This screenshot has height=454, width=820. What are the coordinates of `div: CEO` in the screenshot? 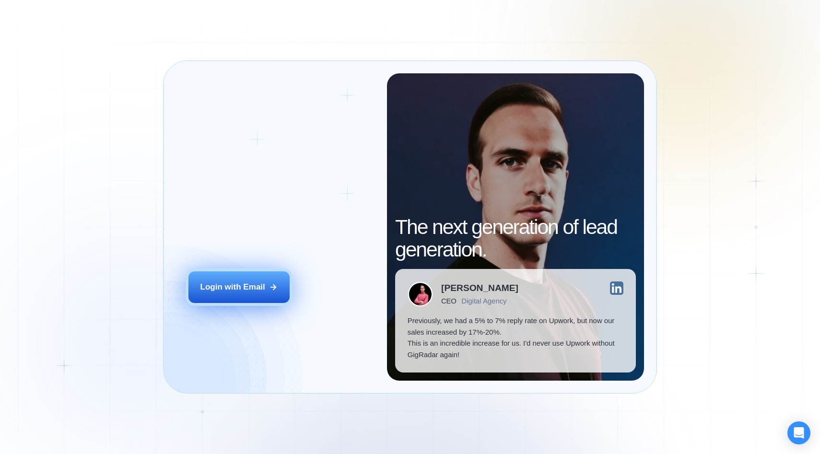 It's located at (448, 301).